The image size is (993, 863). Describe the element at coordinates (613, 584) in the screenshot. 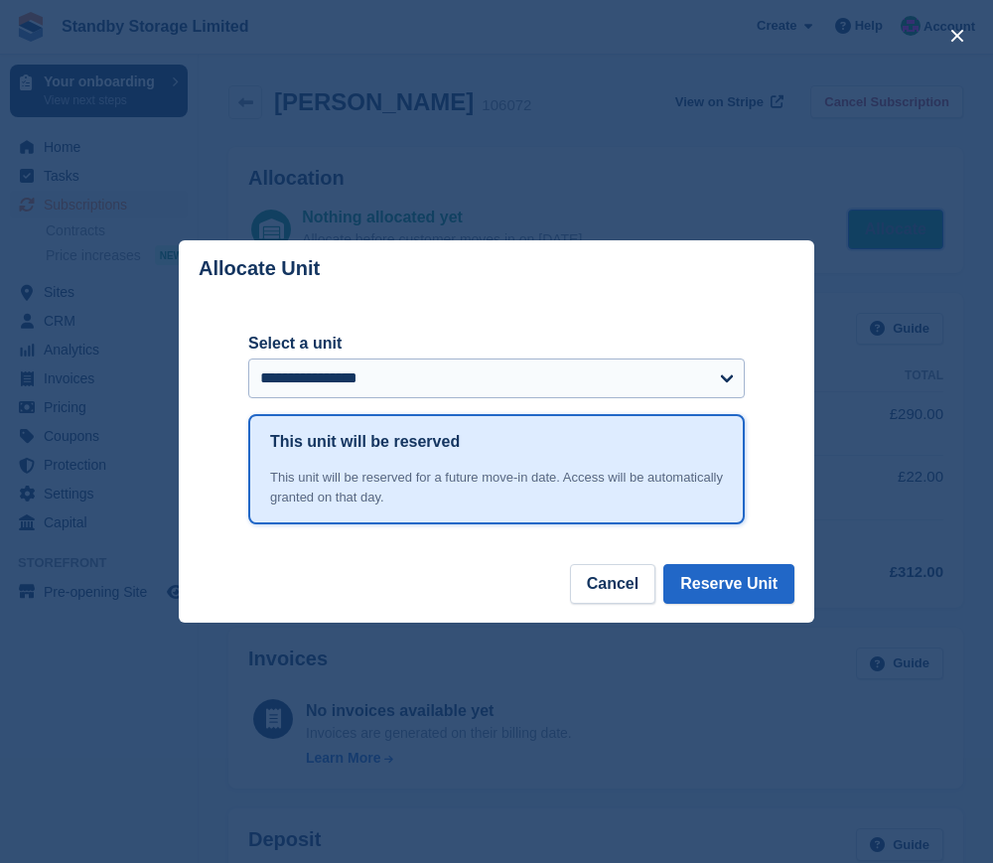

I see `button: Cancel` at that location.